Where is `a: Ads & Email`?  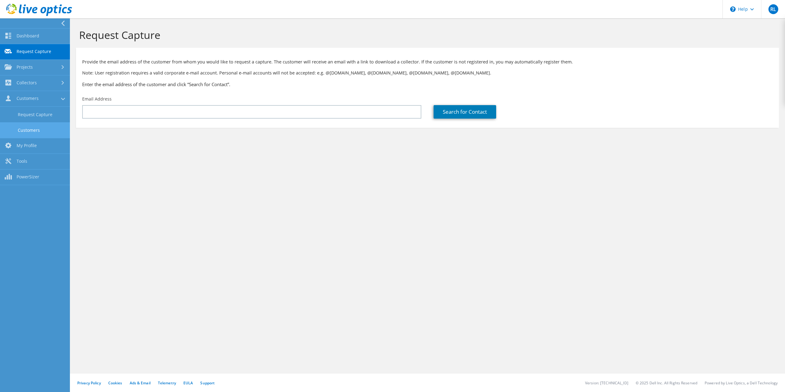 a: Ads & Email is located at coordinates (140, 383).